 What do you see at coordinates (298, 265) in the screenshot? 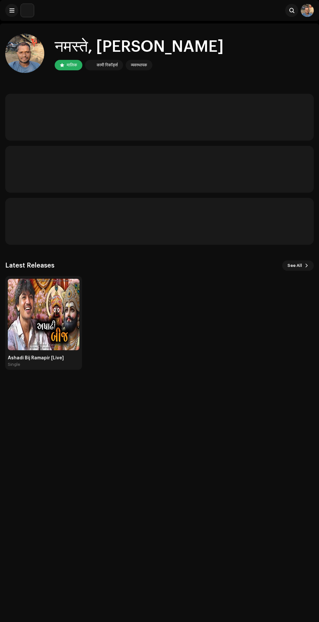
I see `button: See All` at bounding box center [298, 265].